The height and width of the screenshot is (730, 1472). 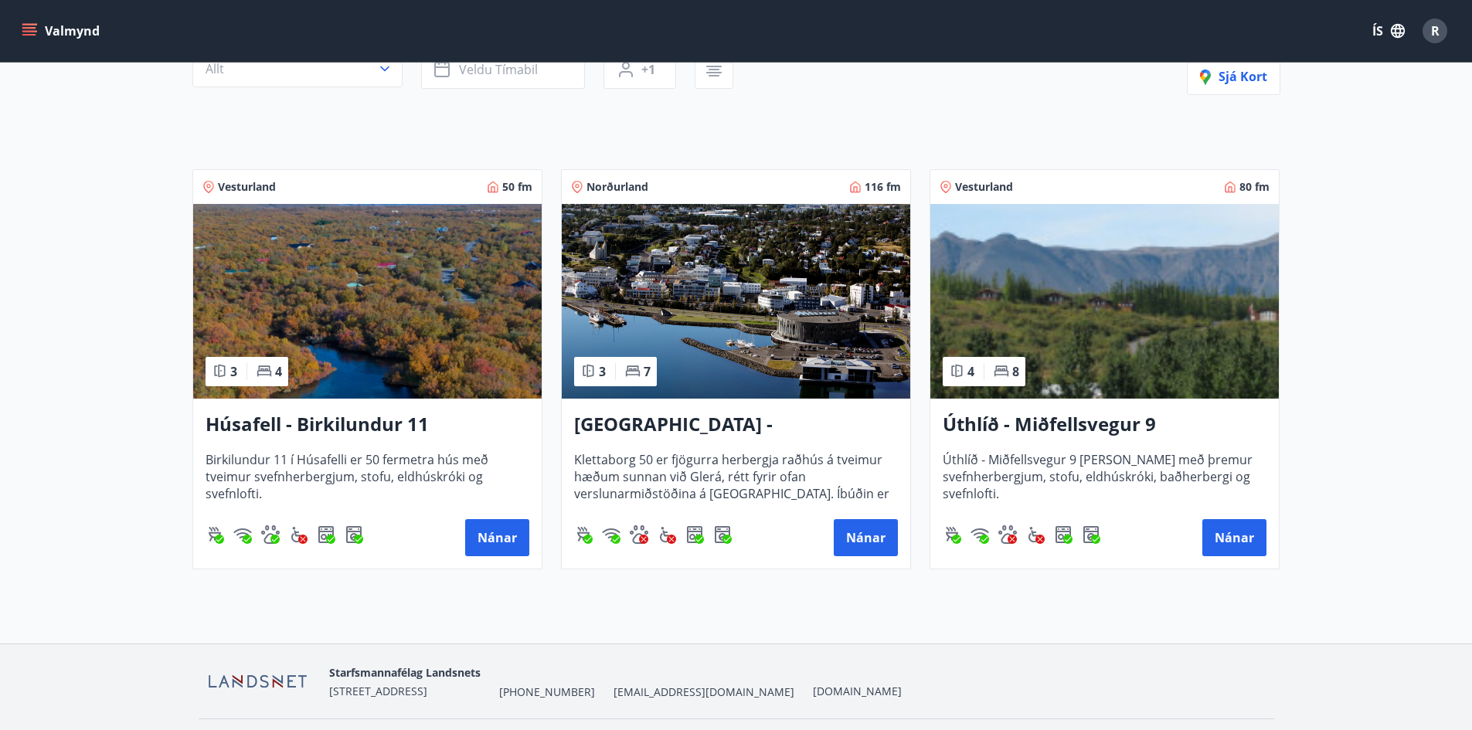 What do you see at coordinates (647, 372) in the screenshot?
I see `span: 7` at bounding box center [647, 372].